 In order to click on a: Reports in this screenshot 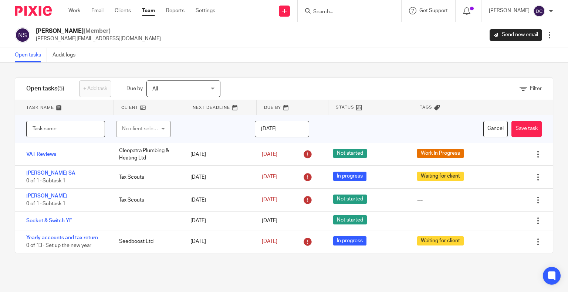, I will do `click(175, 11)`.